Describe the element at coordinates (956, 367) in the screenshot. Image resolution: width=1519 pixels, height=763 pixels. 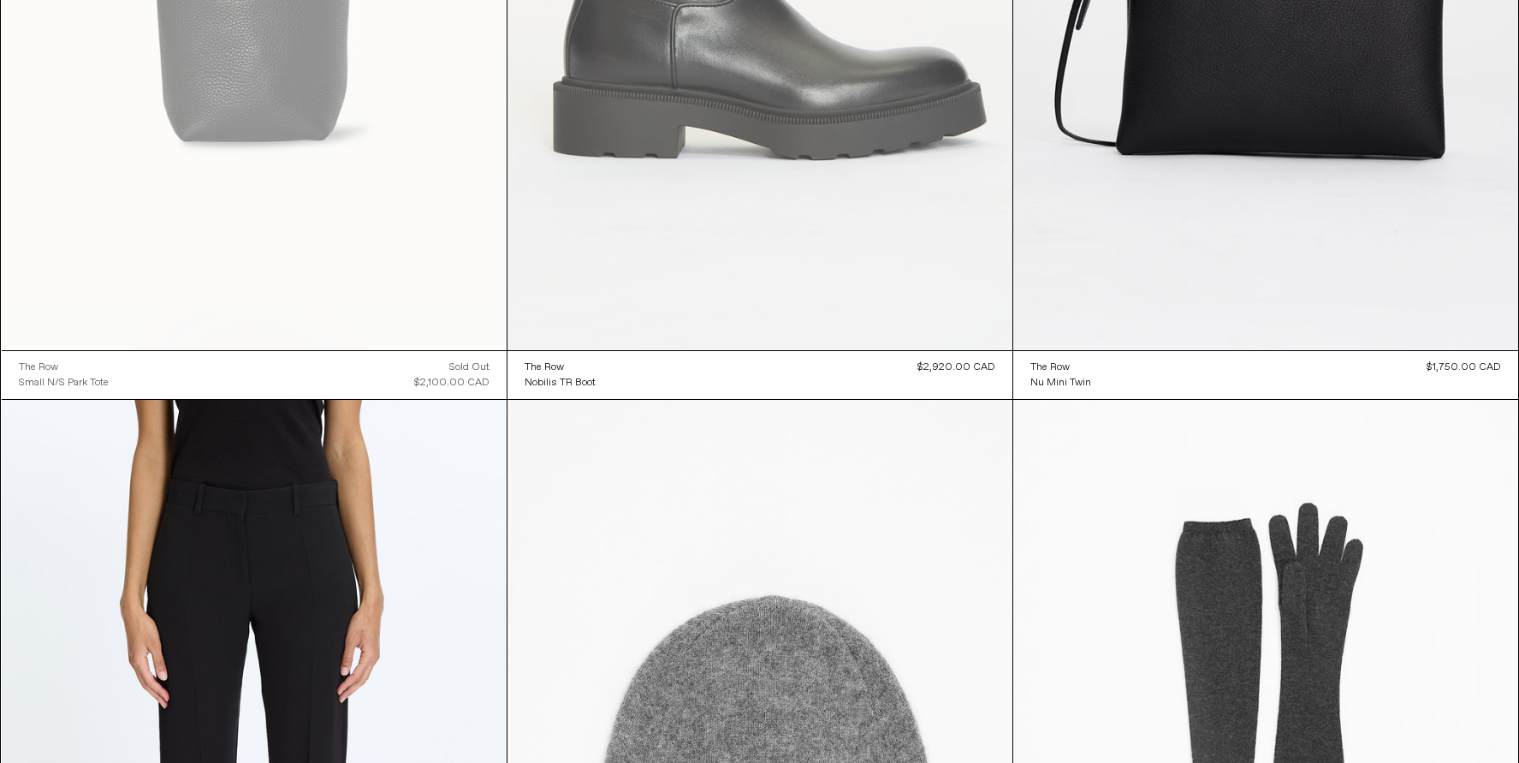
I see `div: $2,920.00 CAD` at that location.